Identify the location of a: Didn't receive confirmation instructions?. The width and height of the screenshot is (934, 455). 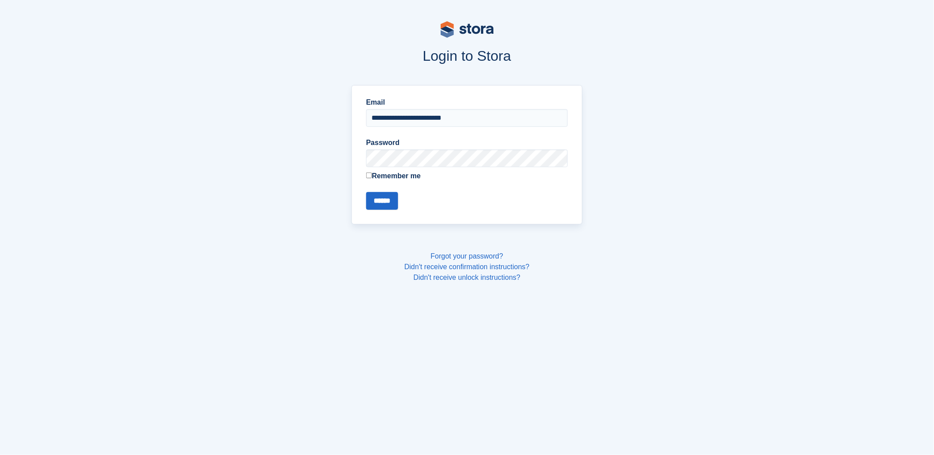
(467, 266).